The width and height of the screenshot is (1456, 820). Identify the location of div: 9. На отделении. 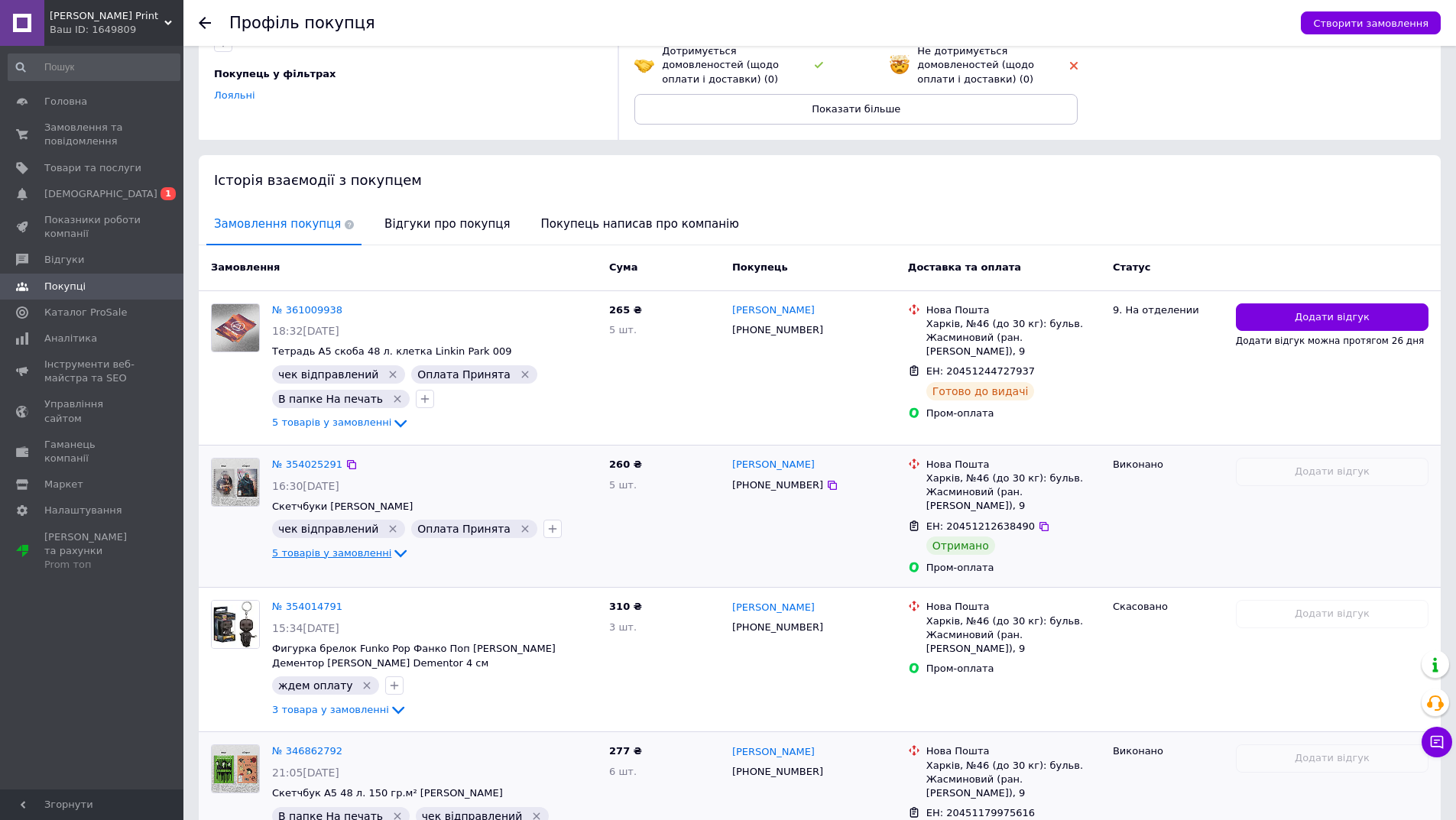
(1167, 310).